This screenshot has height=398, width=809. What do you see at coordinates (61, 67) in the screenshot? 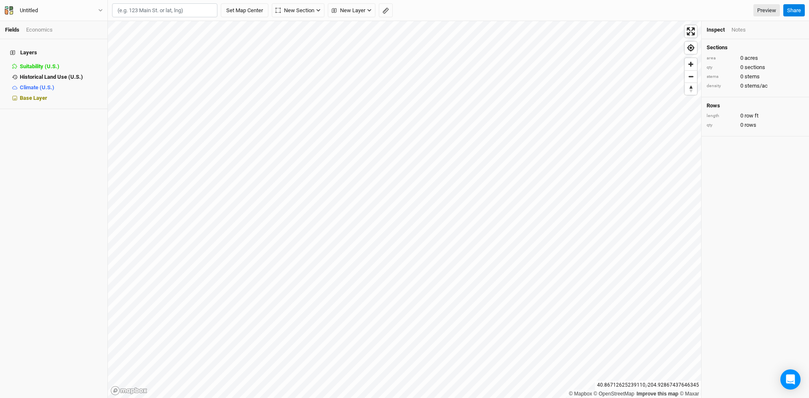
I see `div: Suitability (U.S.)` at bounding box center [61, 67].